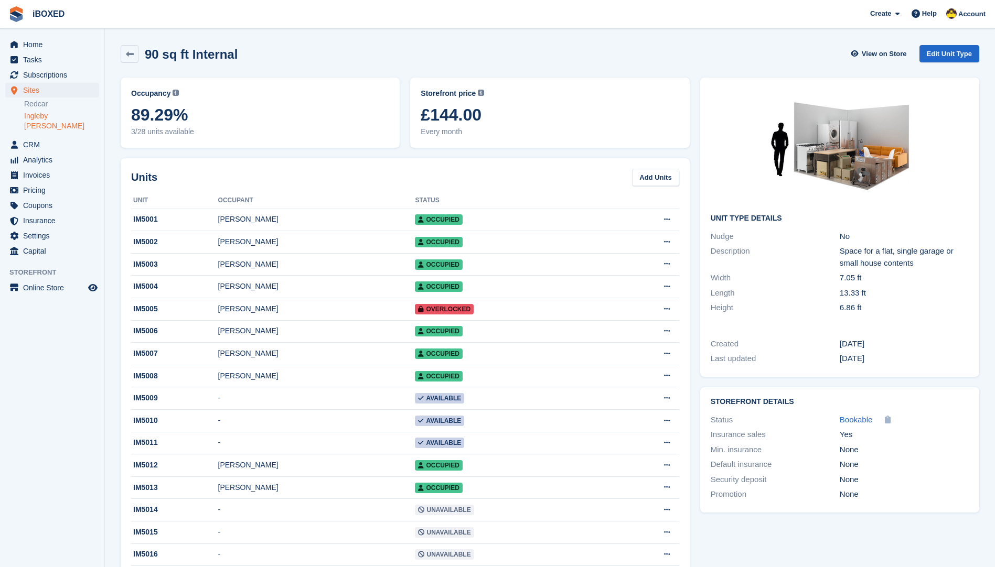  Describe the element at coordinates (175, 286) in the screenshot. I see `div: IM5004` at that location.